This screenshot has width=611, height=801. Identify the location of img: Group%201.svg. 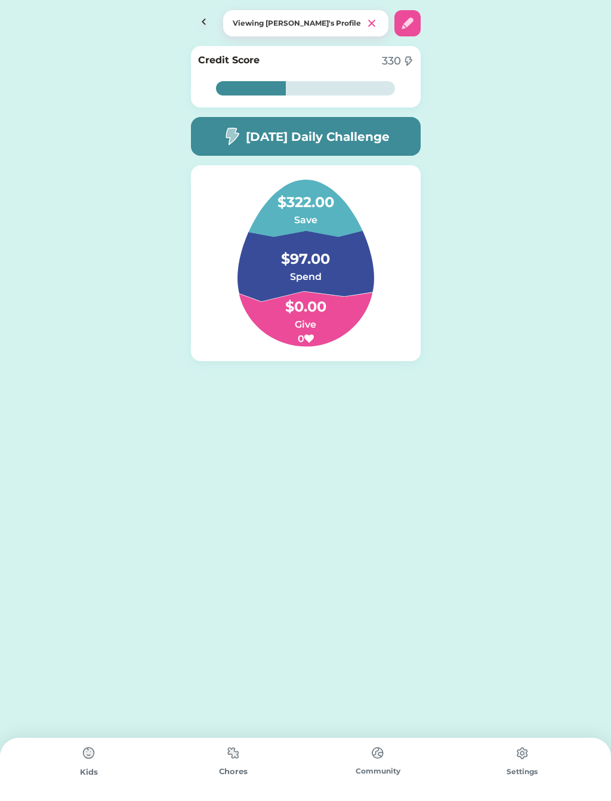
(306, 263).